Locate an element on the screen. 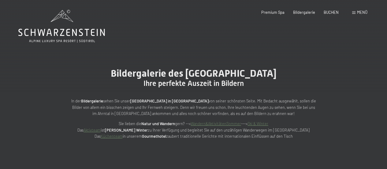 This screenshot has width=387, height=169. span: Ihre perfekte Auszeit in Bildern is located at coordinates (194, 83).